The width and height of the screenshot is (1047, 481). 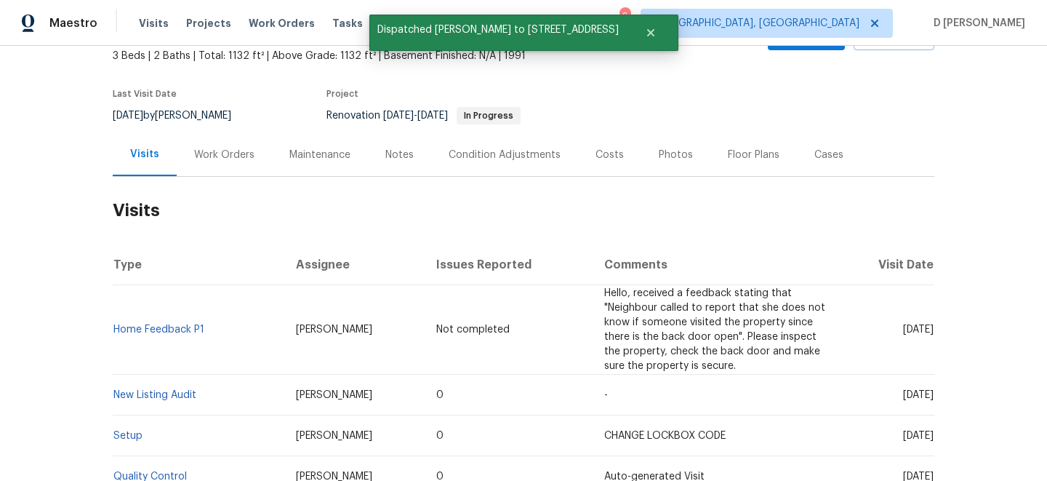 What do you see at coordinates (209, 23) in the screenshot?
I see `span: Projects` at bounding box center [209, 23].